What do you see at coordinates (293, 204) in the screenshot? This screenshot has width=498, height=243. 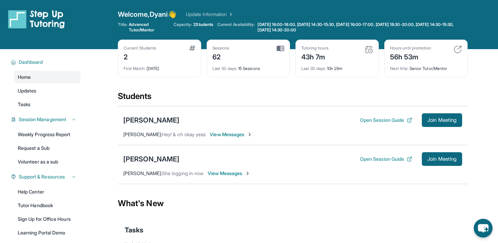 I see `div: What's New` at bounding box center [293, 204].